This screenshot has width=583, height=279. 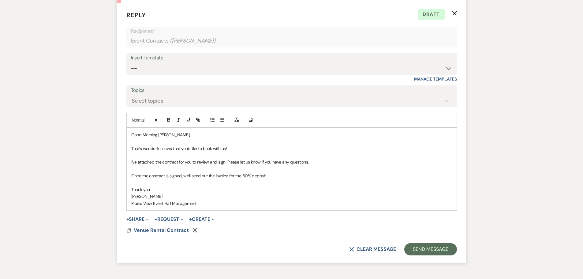 I want to click on div: Insert Template, so click(x=291, y=58).